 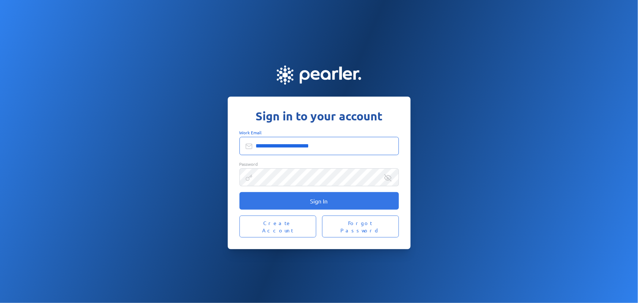 I want to click on h1: Sign in to your account, so click(x=319, y=116).